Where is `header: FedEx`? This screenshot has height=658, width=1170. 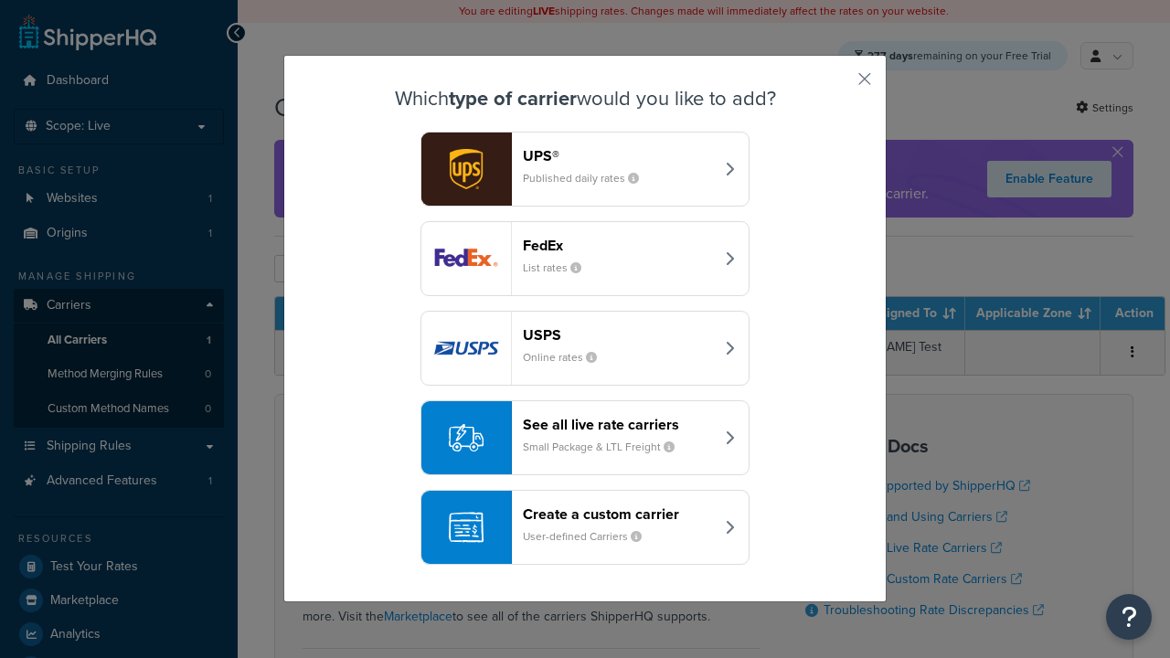 header: FedEx is located at coordinates (618, 245).